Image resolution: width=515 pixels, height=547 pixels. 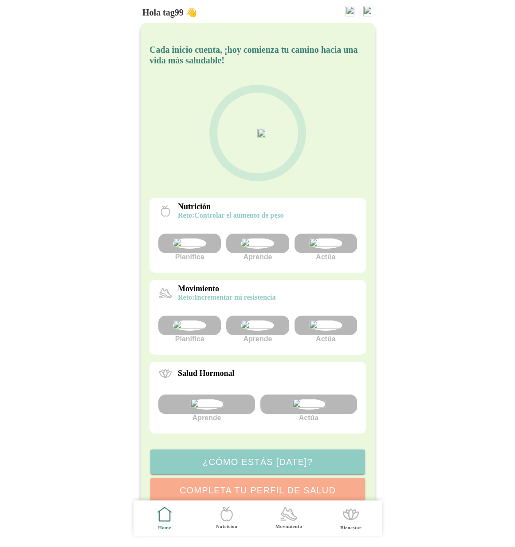 What do you see at coordinates (257, 55) in the screenshot?
I see `h5: Cada inicio cuenta, ¡hoy comienza tu camino hacia una vida más saludable!` at bounding box center [257, 55].